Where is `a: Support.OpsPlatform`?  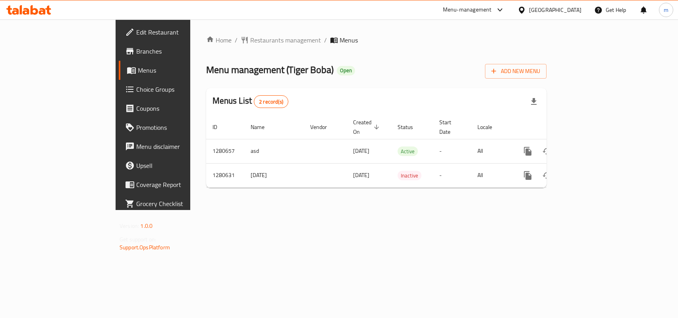 a: Support.OpsPlatform is located at coordinates (145, 248).